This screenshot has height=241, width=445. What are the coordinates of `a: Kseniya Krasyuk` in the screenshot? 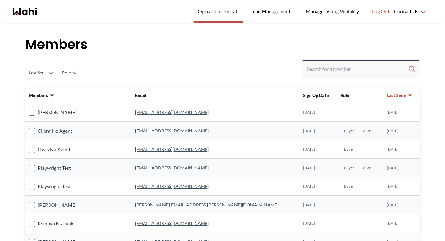 It's located at (55, 223).